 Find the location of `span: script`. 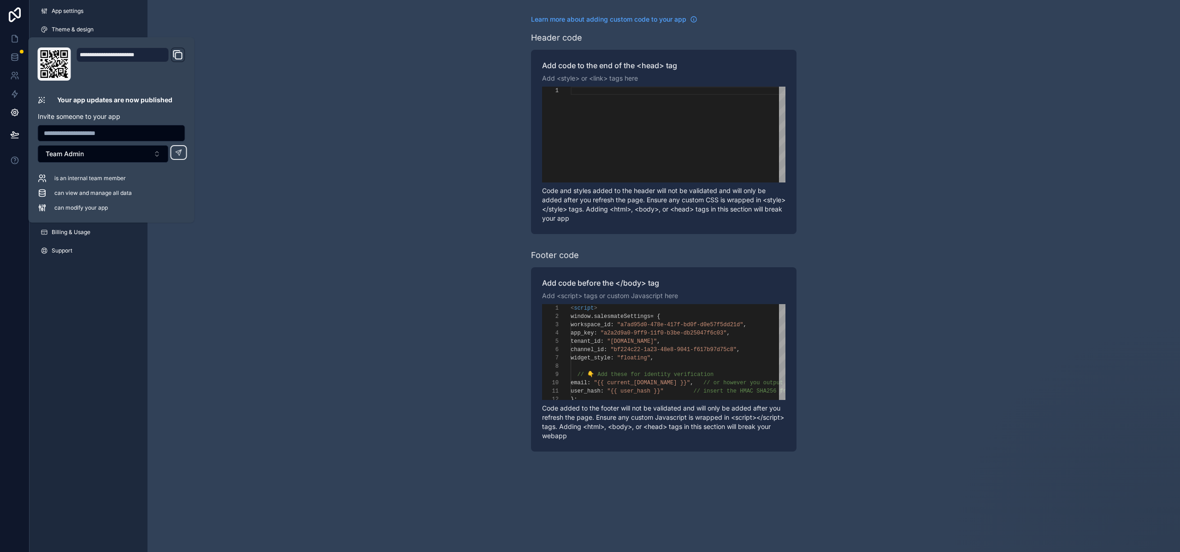

span: script is located at coordinates (583, 308).